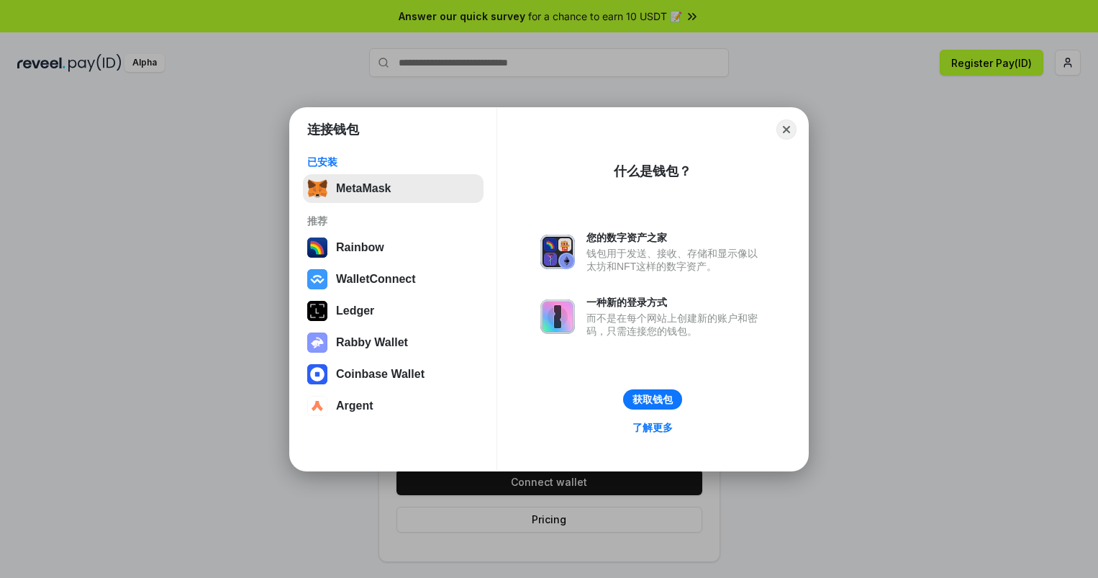  I want to click on div: 获取钱包, so click(652, 399).